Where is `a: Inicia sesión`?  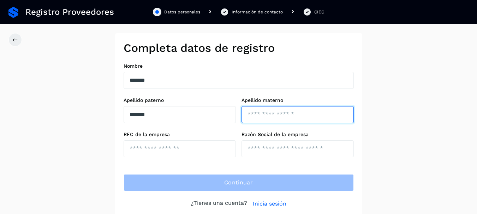 a: Inicia sesión is located at coordinates (270, 204).